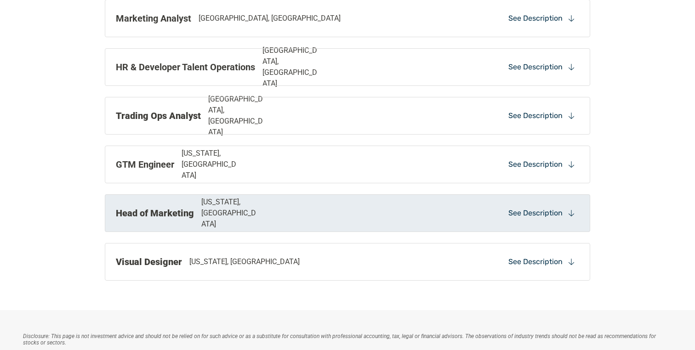 This screenshot has width=695, height=350. Describe the element at coordinates (158, 116) in the screenshot. I see `strong: Trading Ops Analyst` at that location.